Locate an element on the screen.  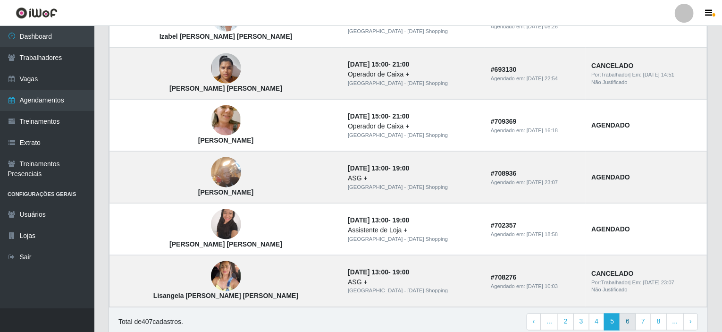
strong: # 709369 is located at coordinates (503, 121).